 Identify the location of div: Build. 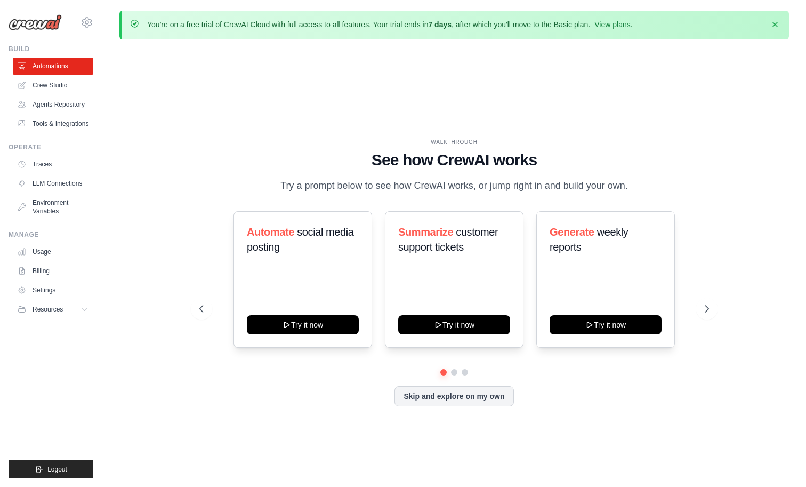
(51, 49).